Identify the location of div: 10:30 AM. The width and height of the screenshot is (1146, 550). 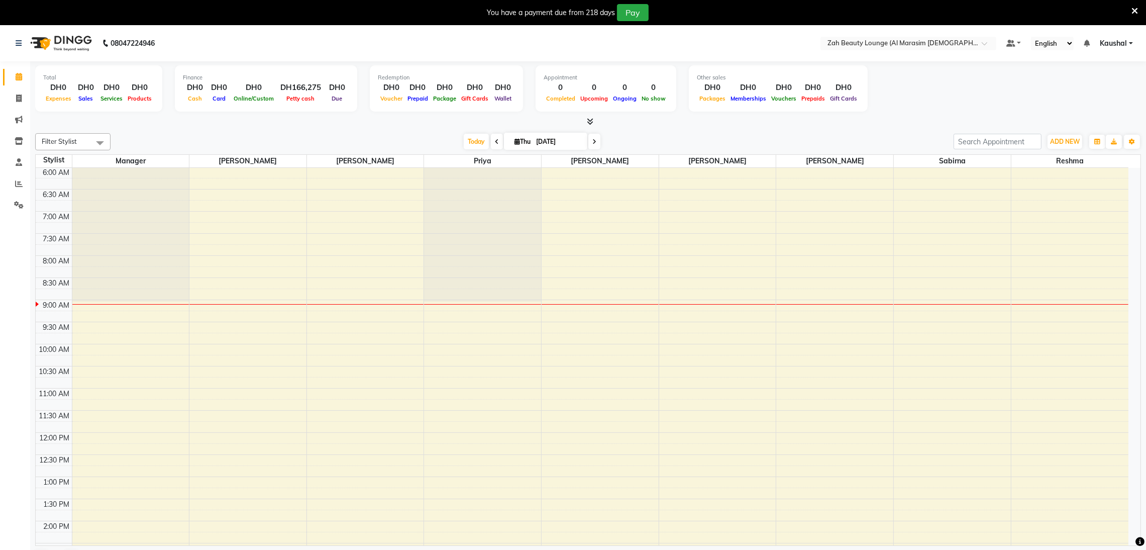
(54, 371).